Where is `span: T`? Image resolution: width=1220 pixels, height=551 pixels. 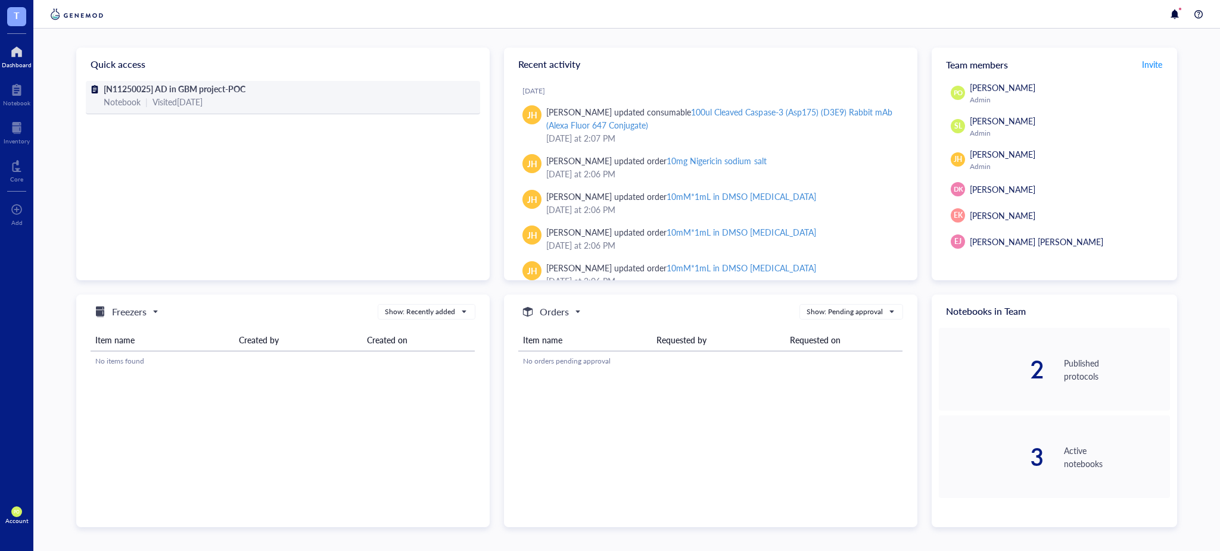
span: T is located at coordinates (17, 15).